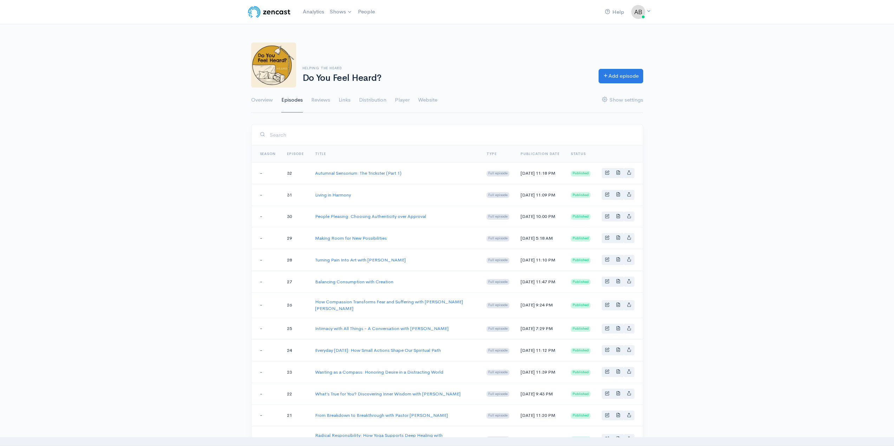 This screenshot has height=446, width=894. Describe the element at coordinates (446, 78) in the screenshot. I see `h1: Do You Feel Heard?` at that location.